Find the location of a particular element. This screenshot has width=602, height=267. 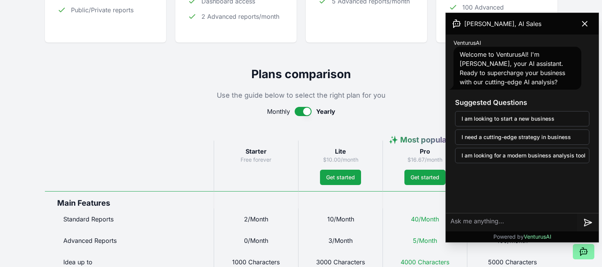

button: I am looking to start a new business is located at coordinates (522, 119).